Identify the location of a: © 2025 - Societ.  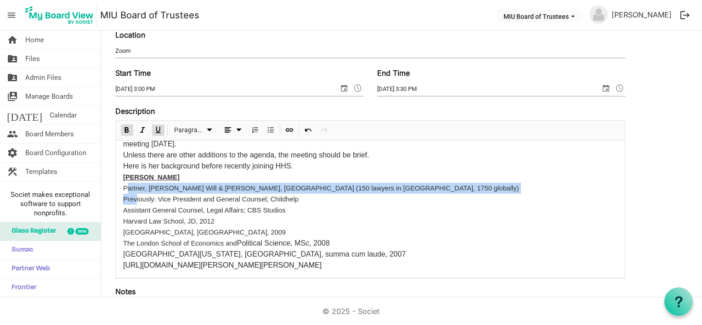
(351, 312).